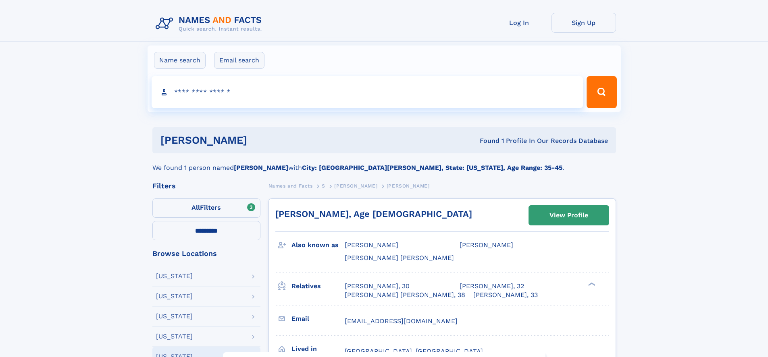  What do you see at coordinates (569, 216) in the screenshot?
I see `div: View Profile` at bounding box center [569, 216].